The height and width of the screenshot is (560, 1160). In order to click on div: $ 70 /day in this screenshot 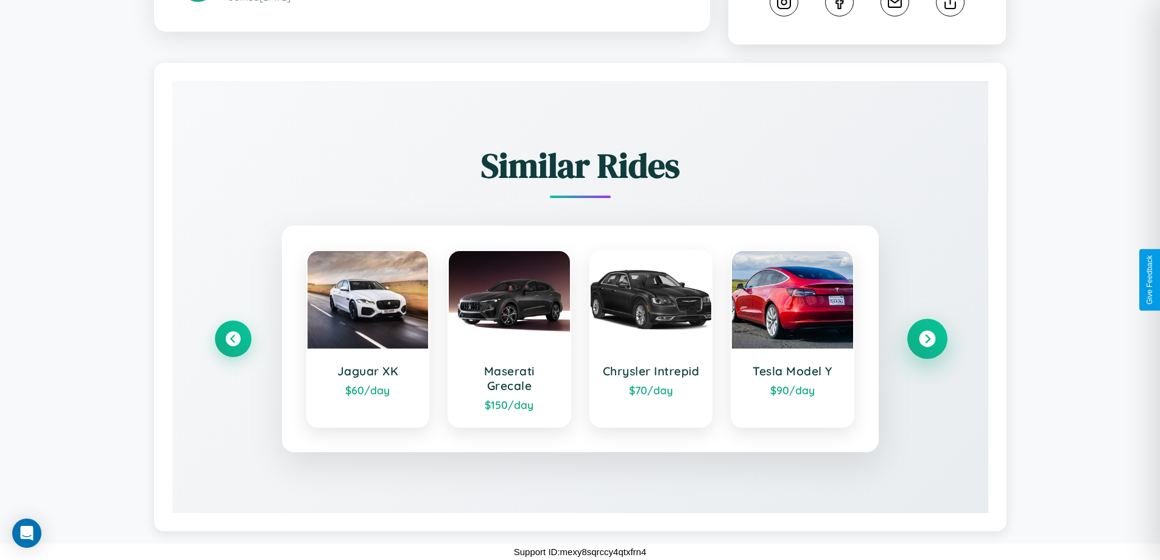, I will do `click(651, 390)`.